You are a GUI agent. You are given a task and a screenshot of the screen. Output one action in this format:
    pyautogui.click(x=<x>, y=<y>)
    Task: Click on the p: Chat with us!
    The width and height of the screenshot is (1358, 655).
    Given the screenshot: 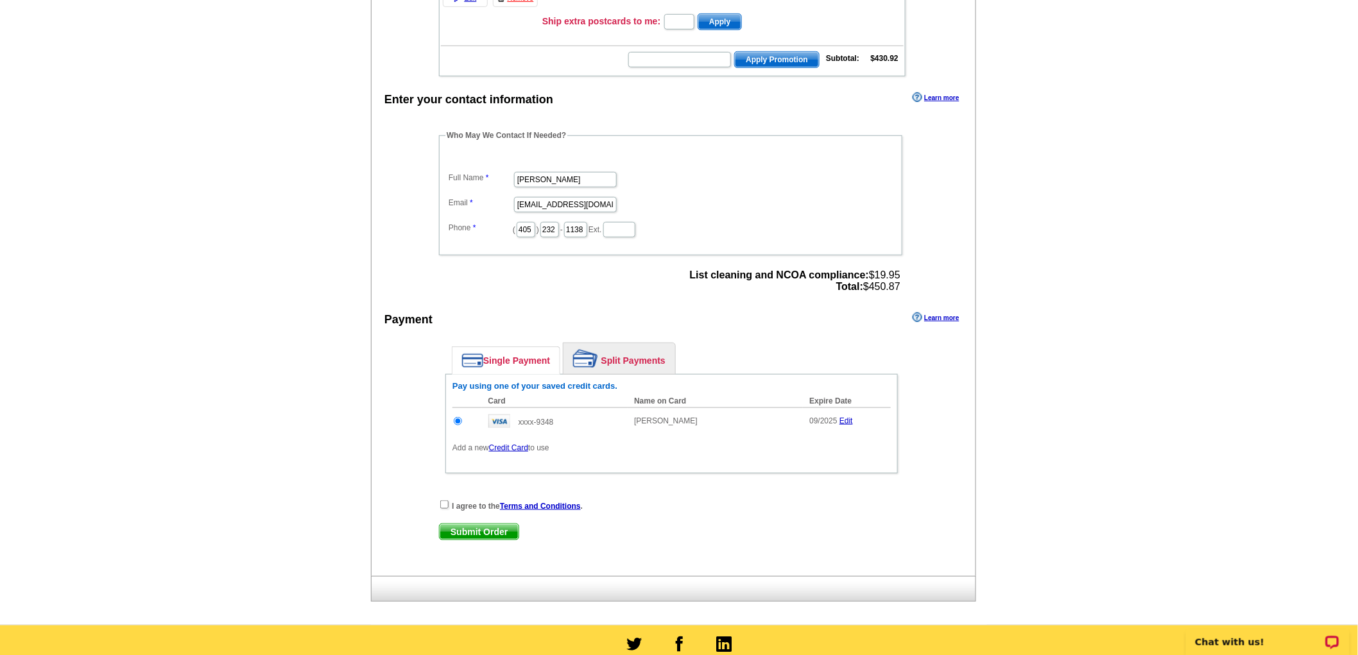 What is the action you would take?
    pyautogui.click(x=81, y=28)
    